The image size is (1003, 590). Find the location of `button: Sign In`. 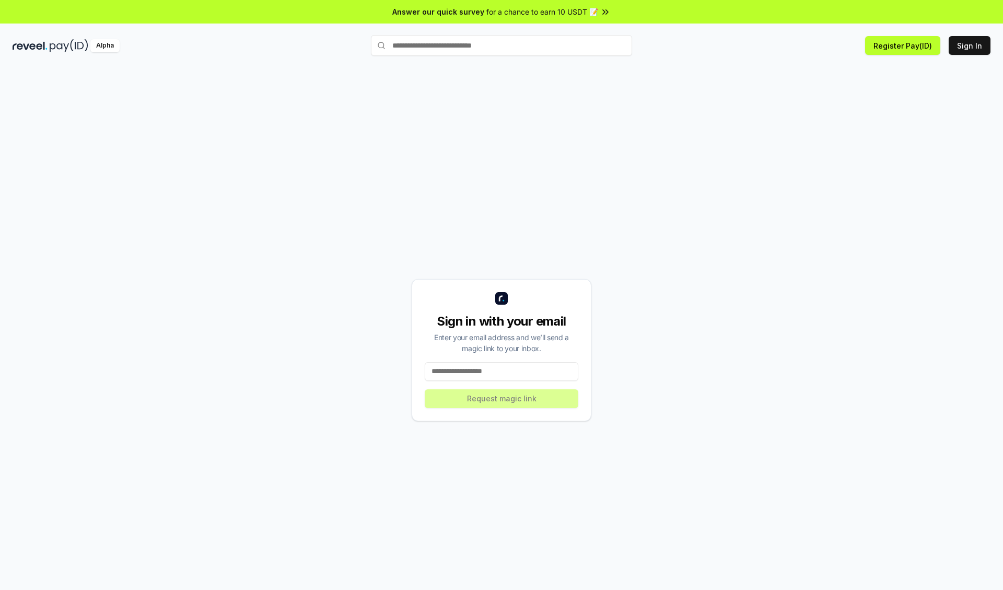

button: Sign In is located at coordinates (970, 45).